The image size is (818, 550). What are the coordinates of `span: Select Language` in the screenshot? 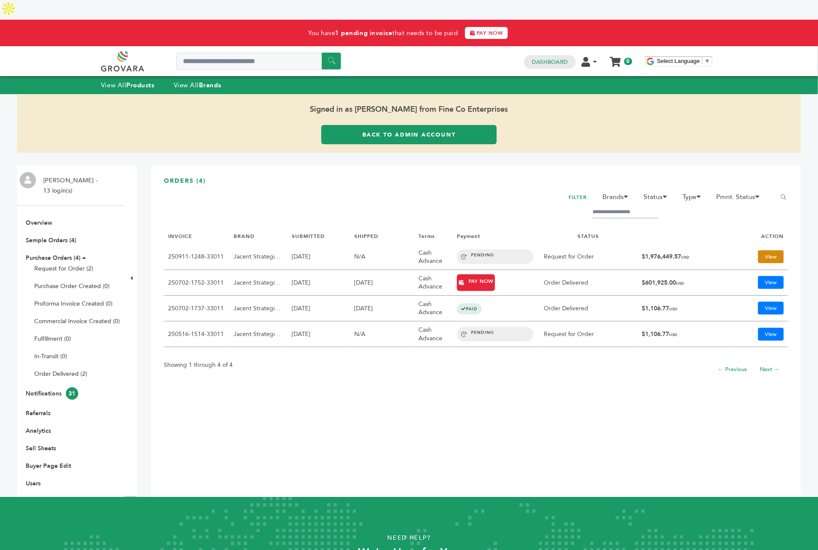 It's located at (678, 61).